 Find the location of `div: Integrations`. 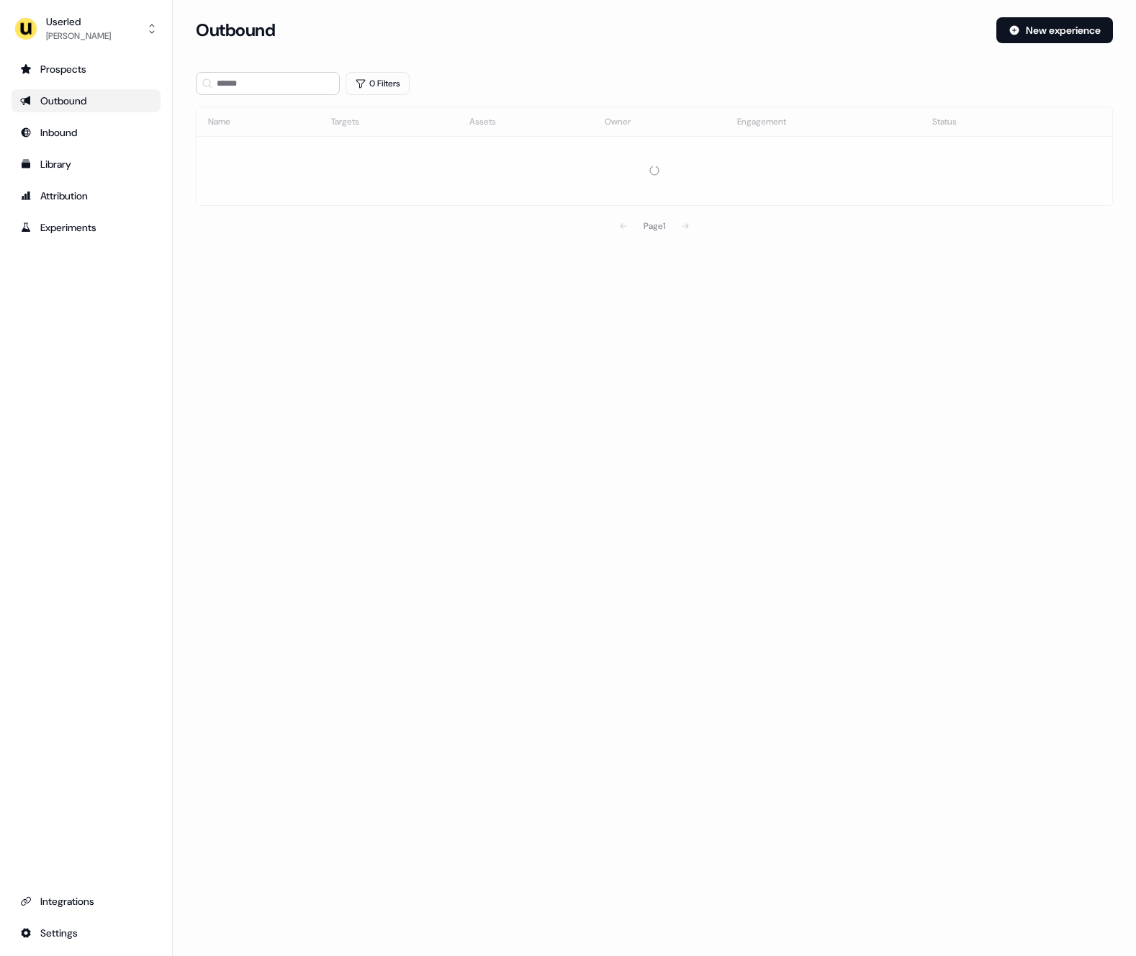

div: Integrations is located at coordinates (86, 901).